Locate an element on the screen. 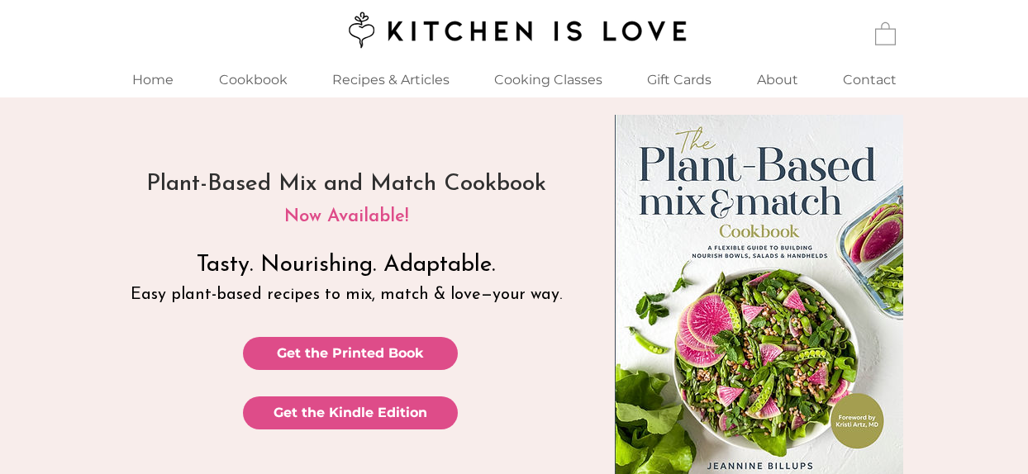 Image resolution: width=1028 pixels, height=474 pixels. a: About is located at coordinates (777, 79).